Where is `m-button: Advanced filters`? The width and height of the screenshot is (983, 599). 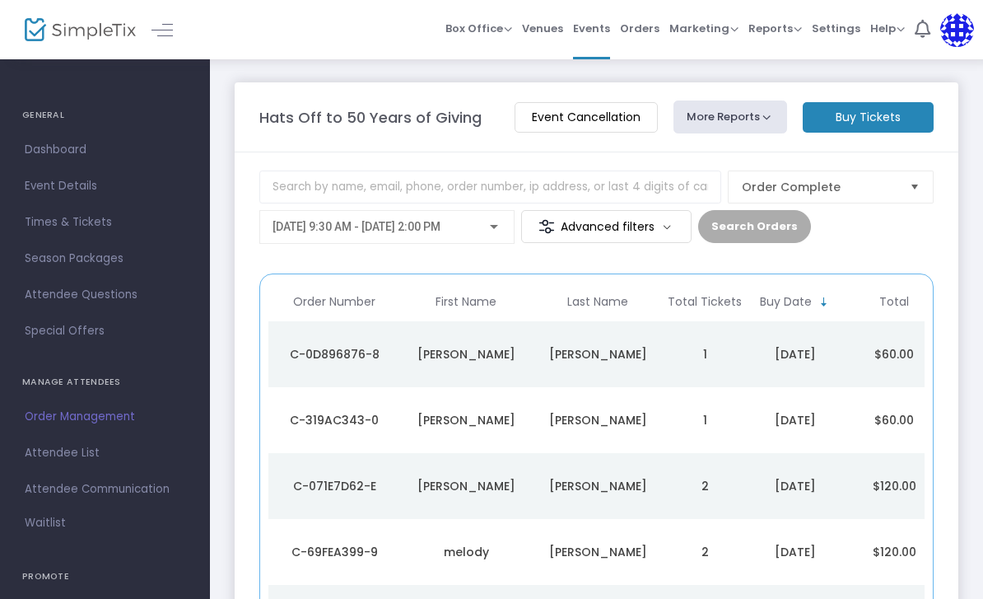 m-button: Advanced filters is located at coordinates (606, 226).